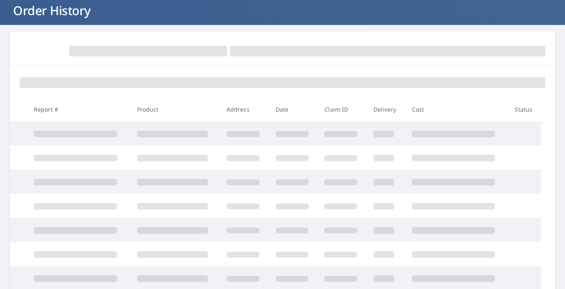 The height and width of the screenshot is (289, 565). What do you see at coordinates (525, 109) in the screenshot?
I see `th: Status` at bounding box center [525, 109].